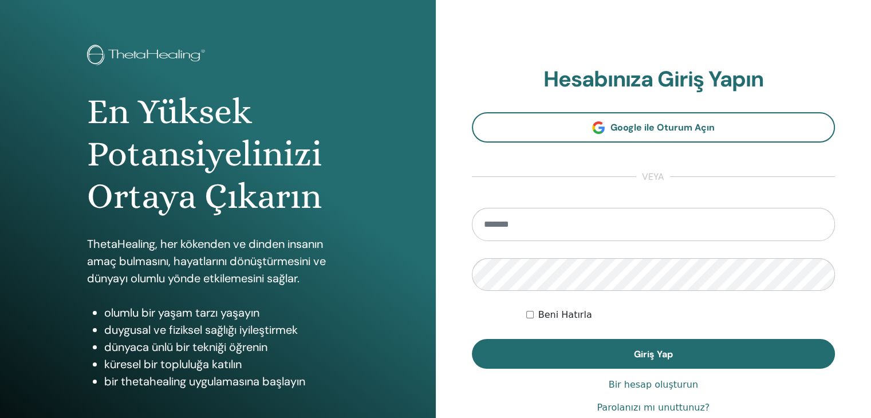  What do you see at coordinates (653, 176) in the screenshot?
I see `font: veya` at bounding box center [653, 176].